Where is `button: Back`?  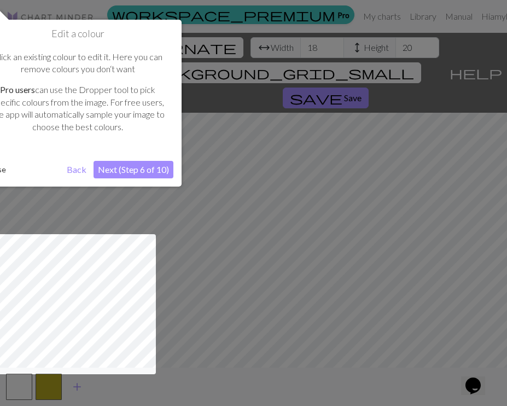 button: Back is located at coordinates (77, 170).